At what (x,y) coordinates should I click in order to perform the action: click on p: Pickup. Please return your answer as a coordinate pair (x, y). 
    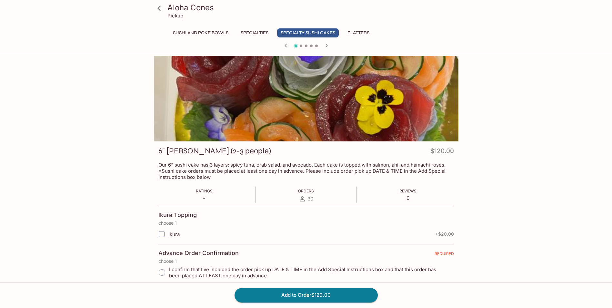
    Looking at the image, I should click on (175, 15).